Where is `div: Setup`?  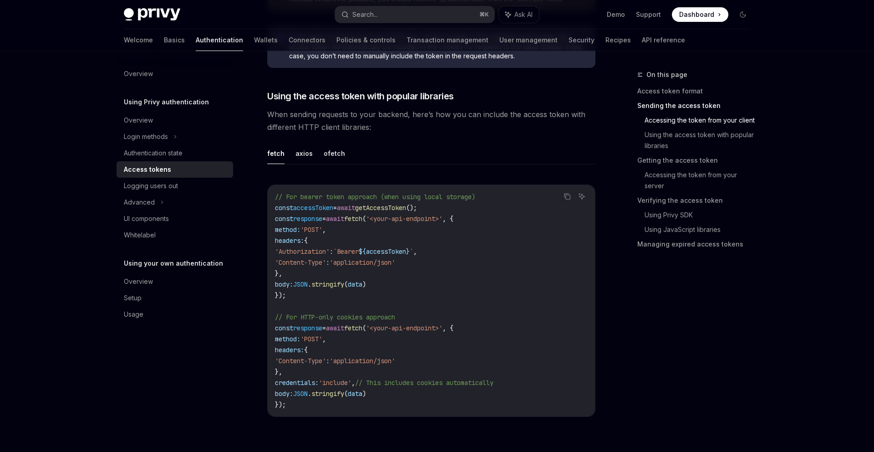
div: Setup is located at coordinates (132, 298).